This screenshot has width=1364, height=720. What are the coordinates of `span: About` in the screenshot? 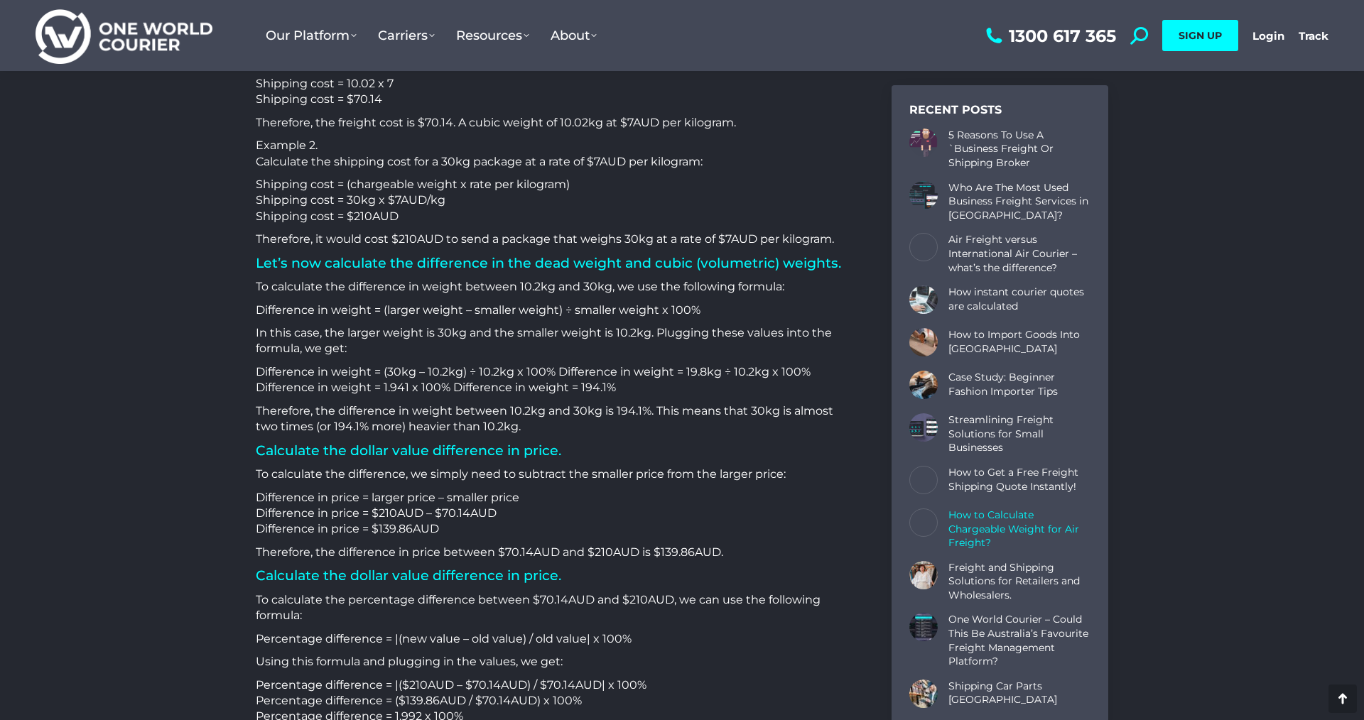 It's located at (573, 36).